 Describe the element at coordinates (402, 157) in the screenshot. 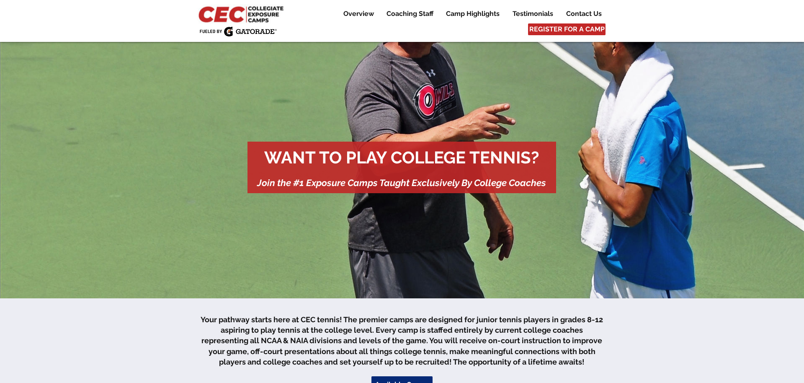

I see `span: WANT TO PLAY COLLEGE TENNIS?` at that location.